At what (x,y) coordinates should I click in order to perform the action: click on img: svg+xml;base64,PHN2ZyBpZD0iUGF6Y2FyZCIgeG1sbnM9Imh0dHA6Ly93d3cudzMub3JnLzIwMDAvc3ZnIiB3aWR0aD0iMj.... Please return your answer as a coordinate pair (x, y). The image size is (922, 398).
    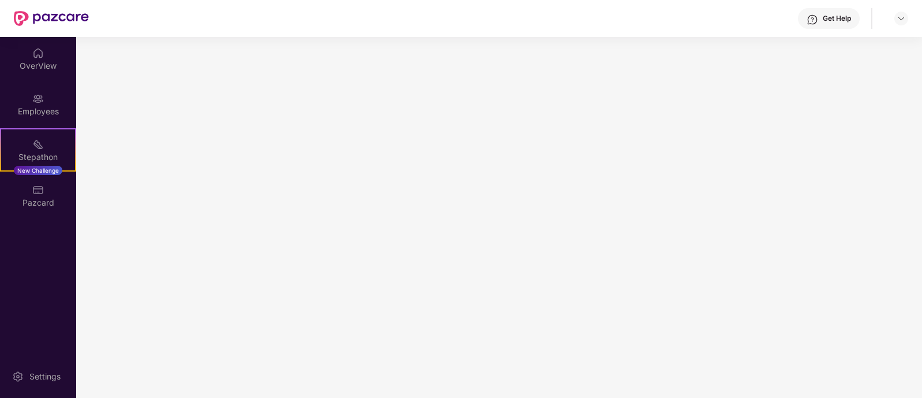
    Looking at the image, I should click on (38, 190).